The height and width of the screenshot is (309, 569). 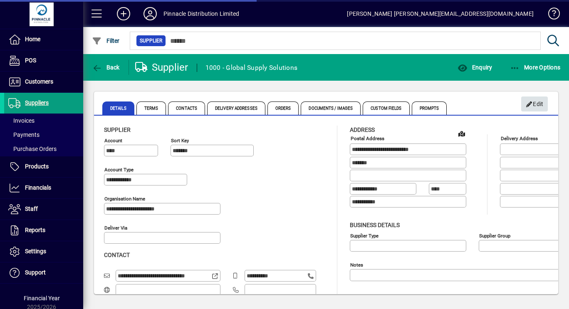 I want to click on span: Suppliers, so click(x=37, y=103).